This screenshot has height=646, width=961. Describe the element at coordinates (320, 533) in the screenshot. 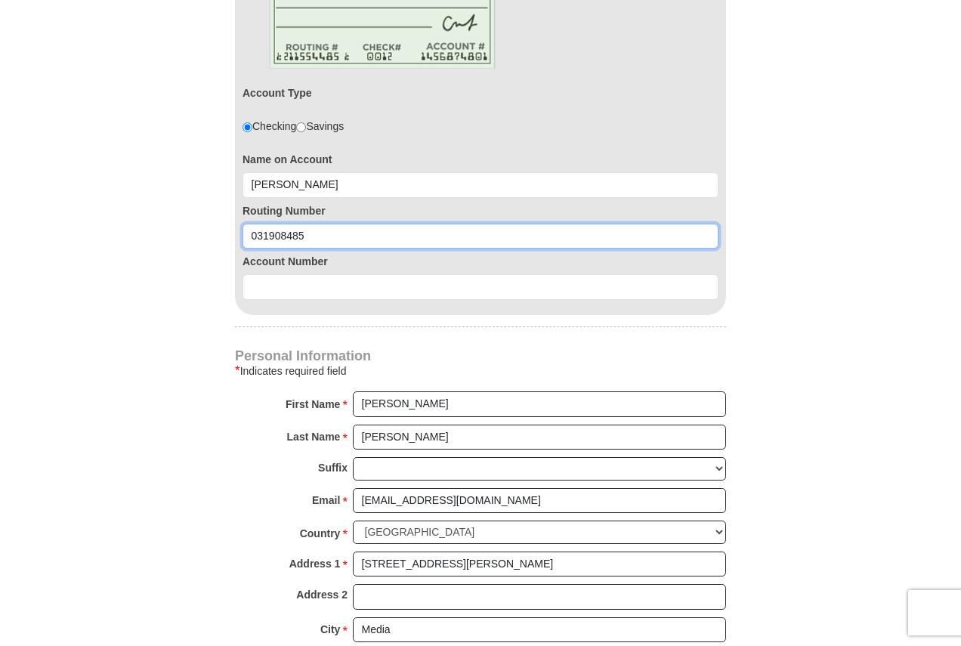

I see `strong: Country` at that location.